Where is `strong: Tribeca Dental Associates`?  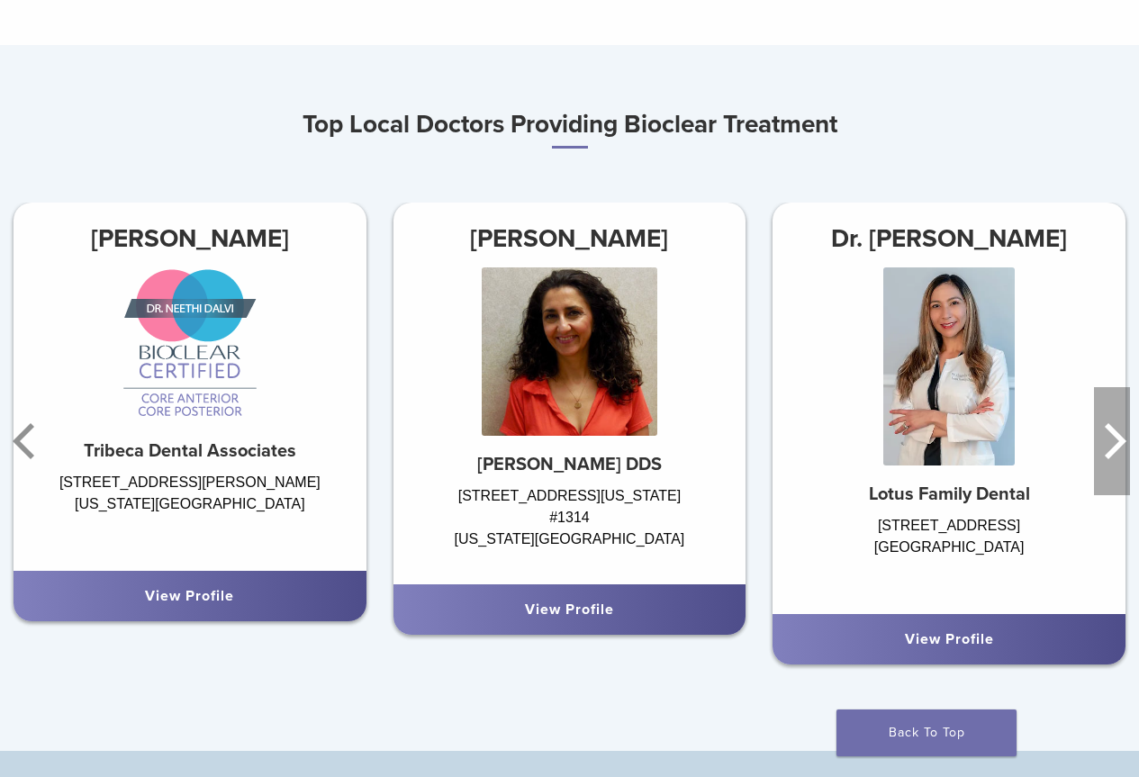 strong: Tribeca Dental Associates is located at coordinates (190, 451).